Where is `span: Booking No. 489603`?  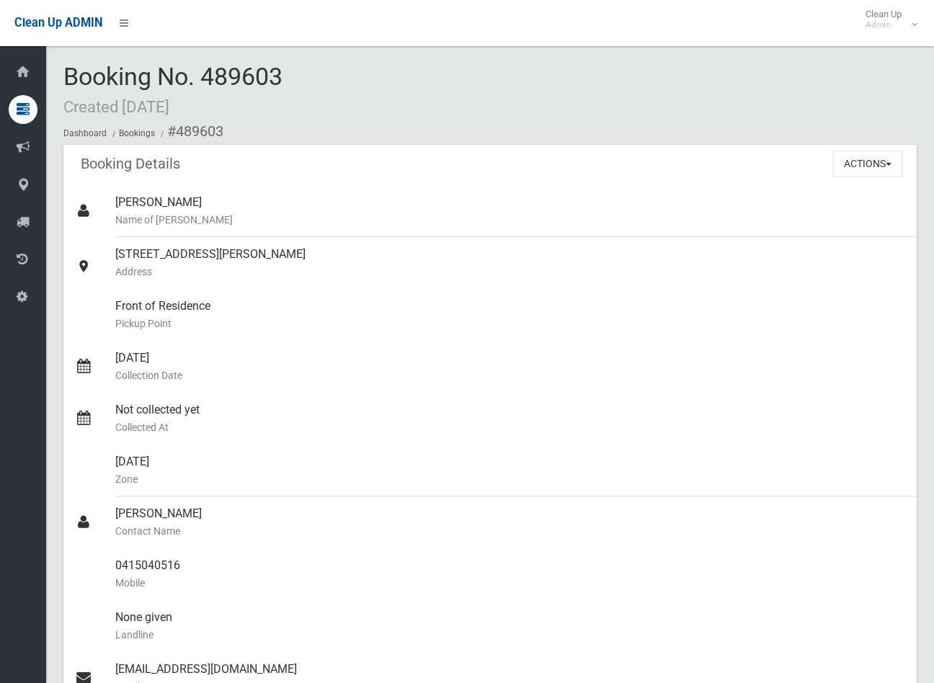 span: Booking No. 489603 is located at coordinates (173, 90).